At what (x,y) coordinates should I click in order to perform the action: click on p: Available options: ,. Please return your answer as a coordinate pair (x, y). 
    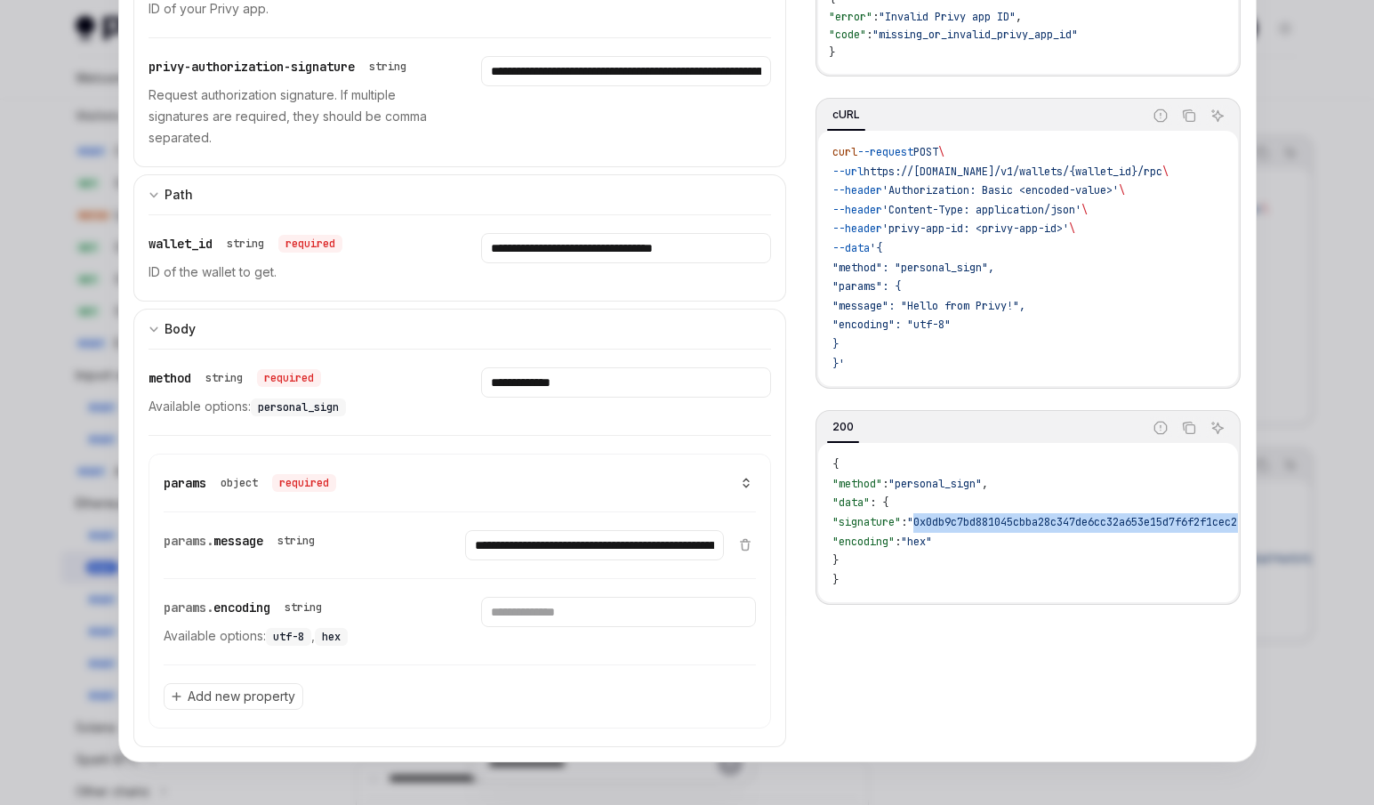
    Looking at the image, I should click on (301, 636).